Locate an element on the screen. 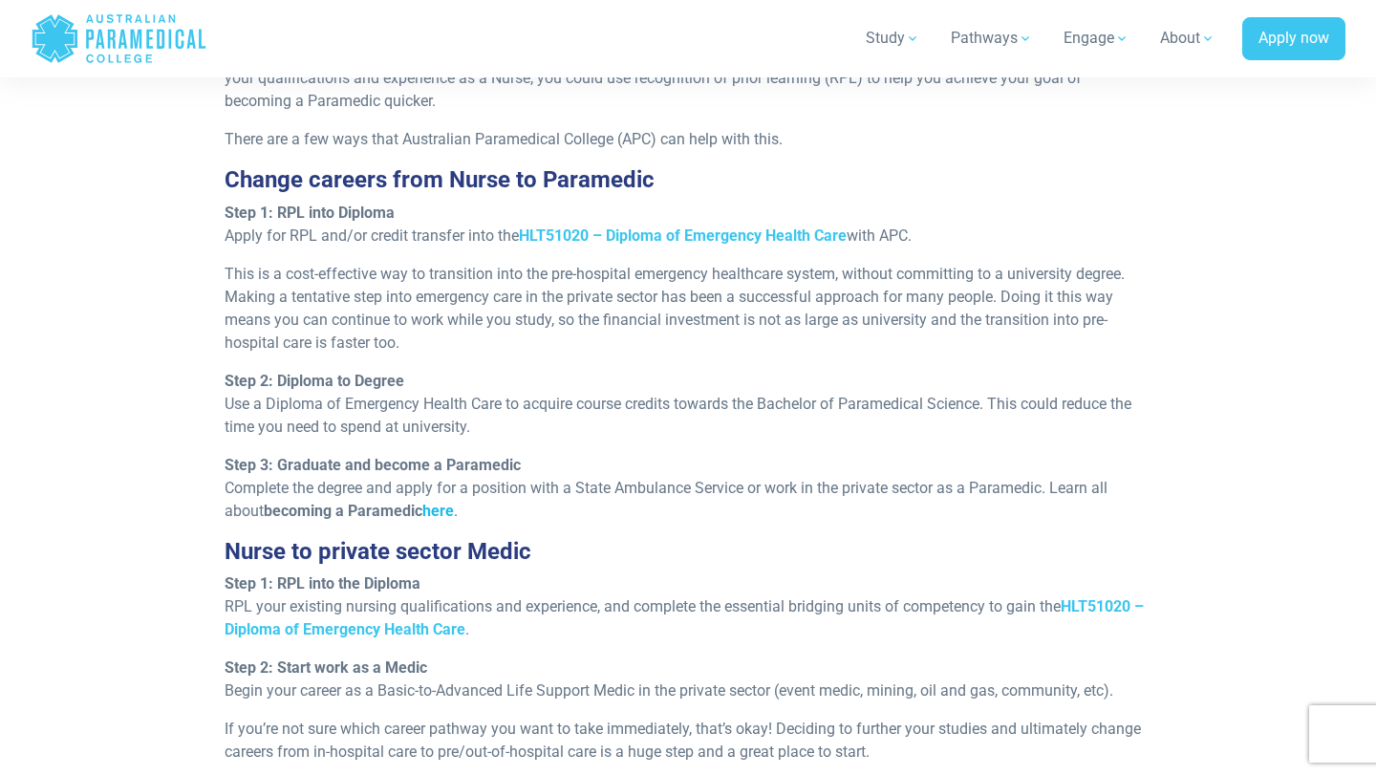  p: RPL your existing nursing qualifications and experience, and complete the essential bridging unit... is located at coordinates (688, 607).